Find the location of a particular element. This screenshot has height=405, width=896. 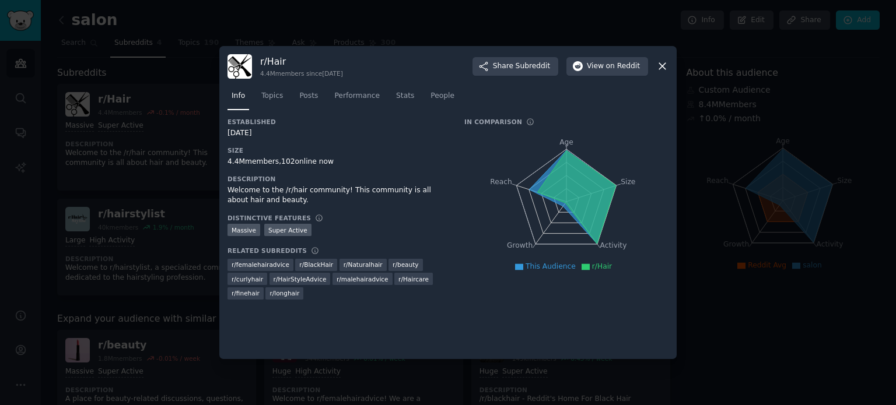

h3: In Comparison is located at coordinates (493, 122).